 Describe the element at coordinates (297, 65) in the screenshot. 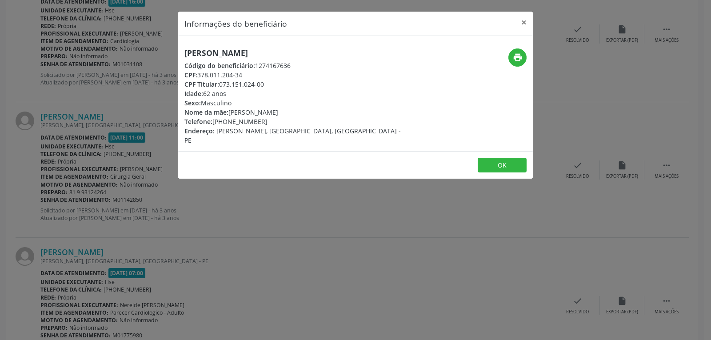

I see `div: 1274167636` at that location.